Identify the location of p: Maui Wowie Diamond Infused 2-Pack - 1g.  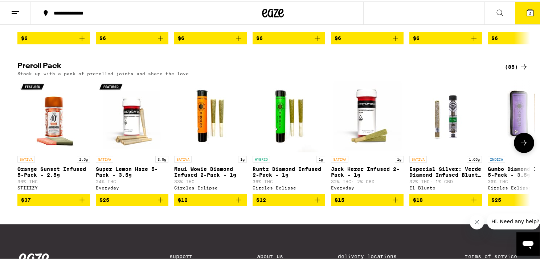
(211, 170).